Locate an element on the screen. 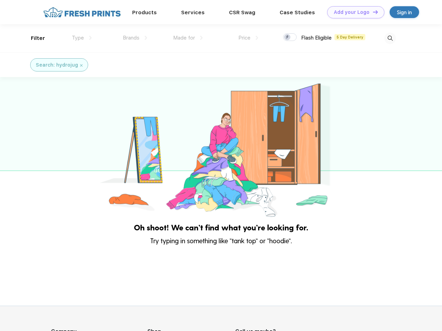 This screenshot has width=442, height=331. span: Type is located at coordinates (78, 38).